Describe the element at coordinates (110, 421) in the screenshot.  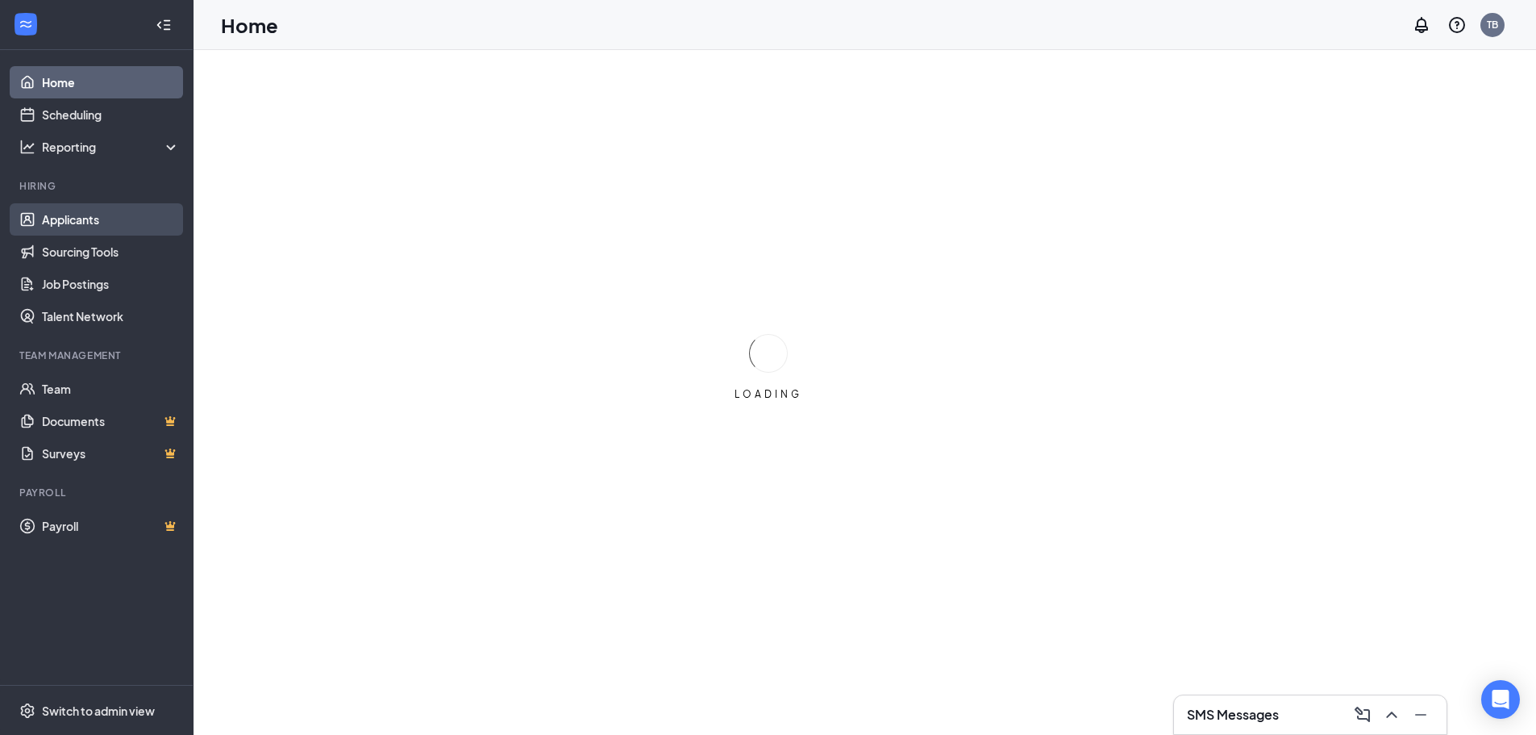
I see `a: DocumentsCrown` at that location.